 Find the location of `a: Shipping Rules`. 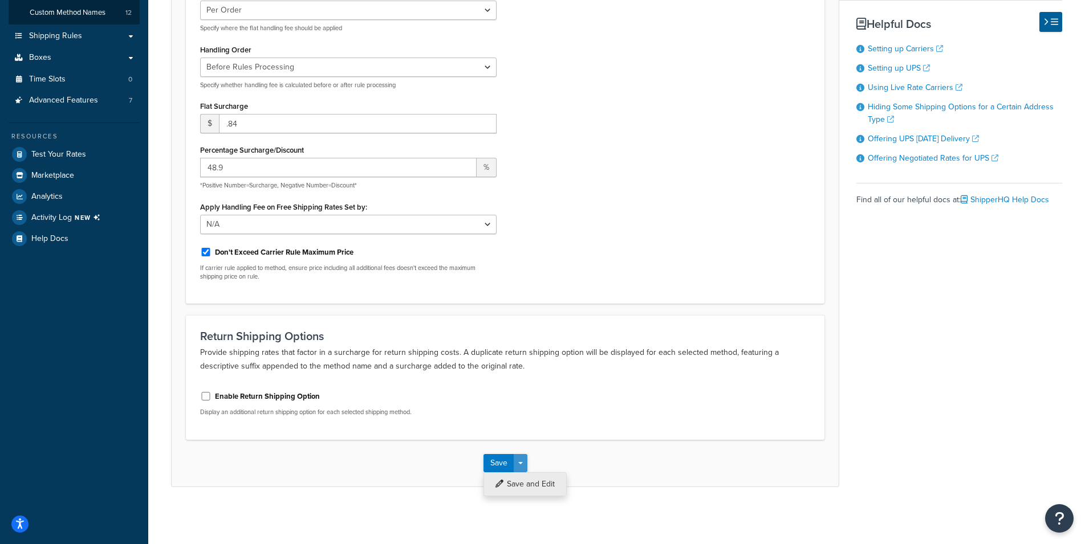

a: Shipping Rules is located at coordinates (74, 36).